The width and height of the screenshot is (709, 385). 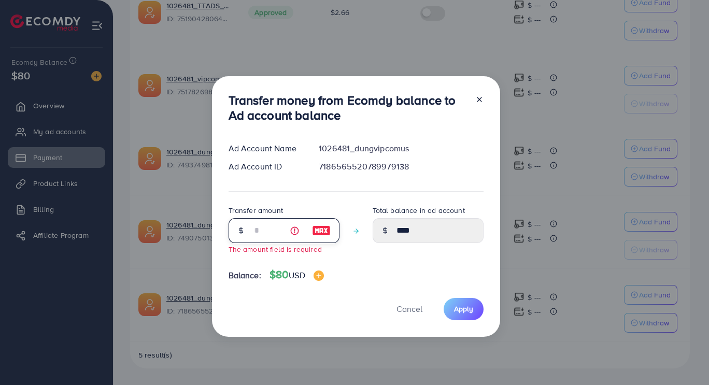 I want to click on div: 7186565520789979138, so click(x=401, y=166).